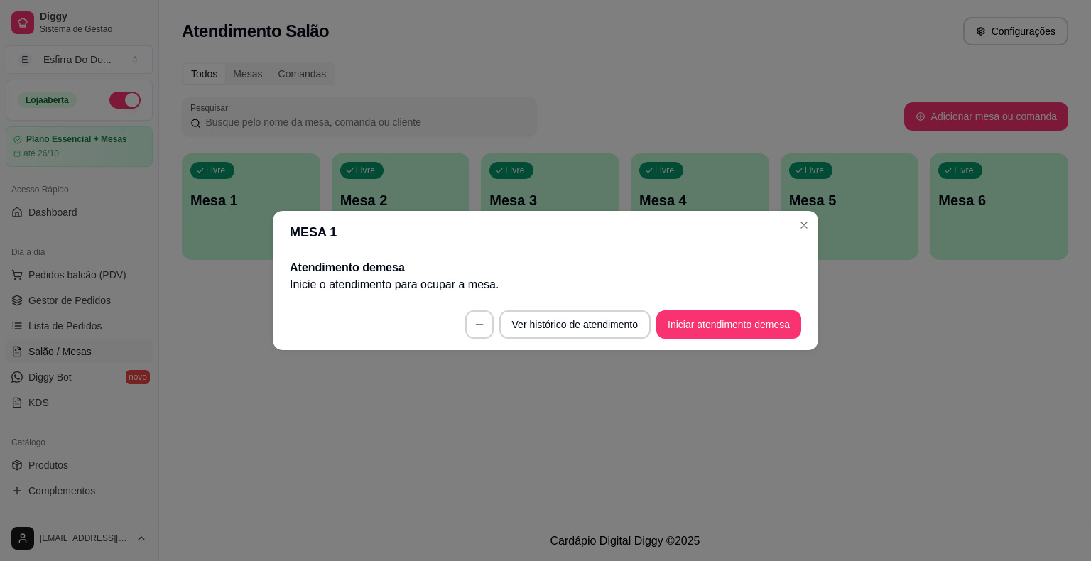 Image resolution: width=1091 pixels, height=561 pixels. What do you see at coordinates (545, 285) in the screenshot?
I see `p: Inicie o atendimento para ocupar a mesa .` at bounding box center [545, 285].